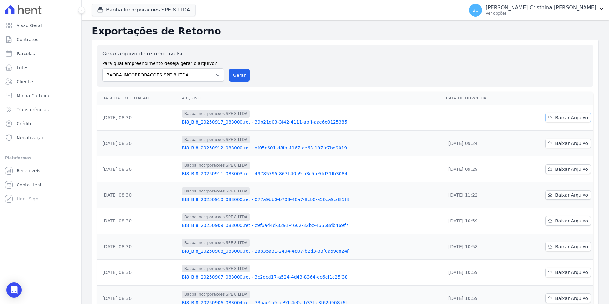  What do you see at coordinates (163, 54) in the screenshot?
I see `label: Gerar arquivo de retorno avulso` at bounding box center [163, 54].